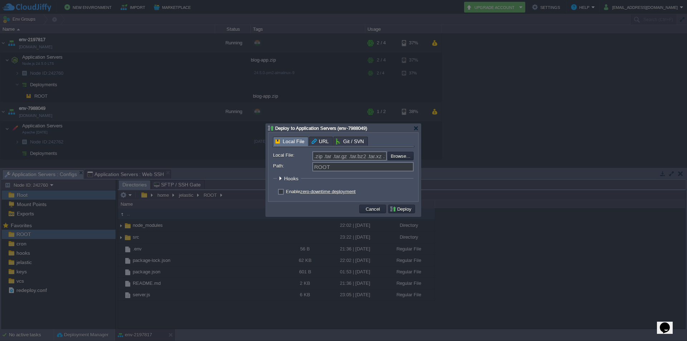  I want to click on label: Path:, so click(292, 166).